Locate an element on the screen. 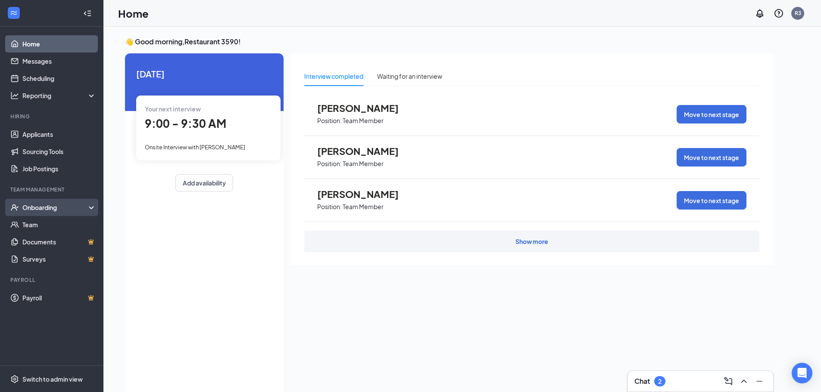 Image resolution: width=821 pixels, height=392 pixels. svg: Collapse is located at coordinates (87, 13).